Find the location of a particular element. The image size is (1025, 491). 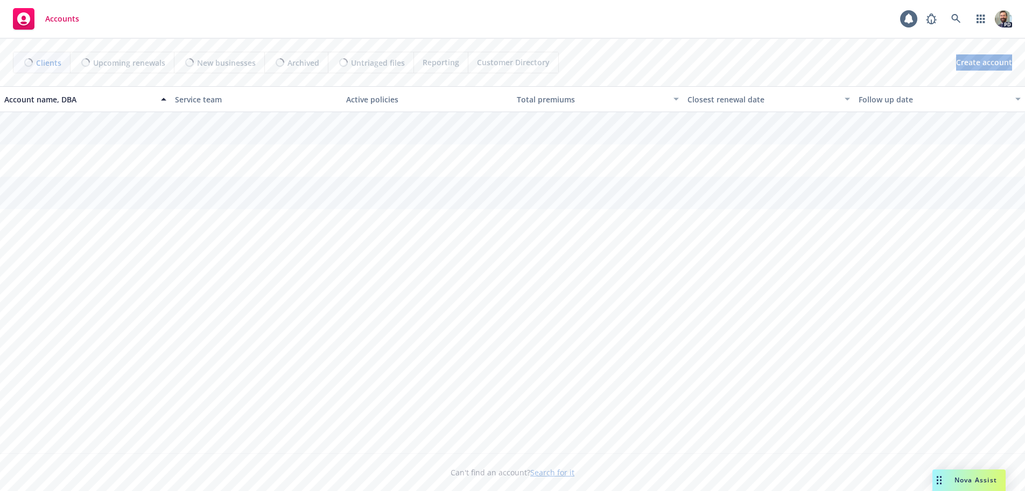

button: Follow up date is located at coordinates (940, 99).